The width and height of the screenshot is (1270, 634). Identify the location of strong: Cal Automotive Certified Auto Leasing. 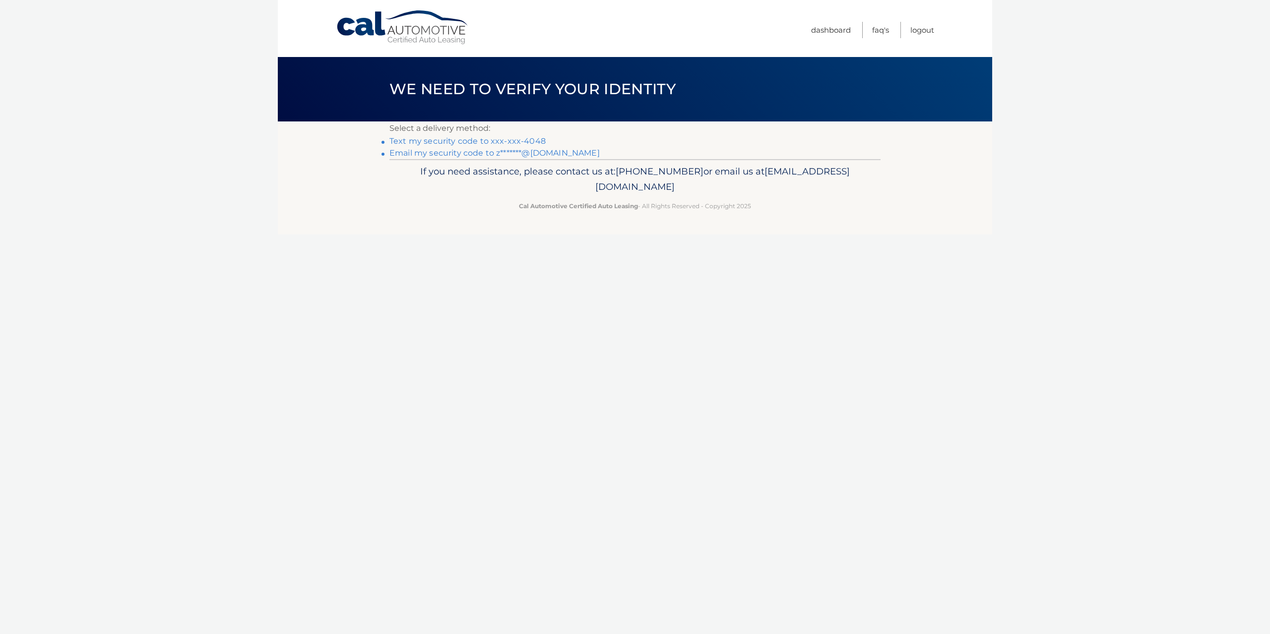
(578, 206).